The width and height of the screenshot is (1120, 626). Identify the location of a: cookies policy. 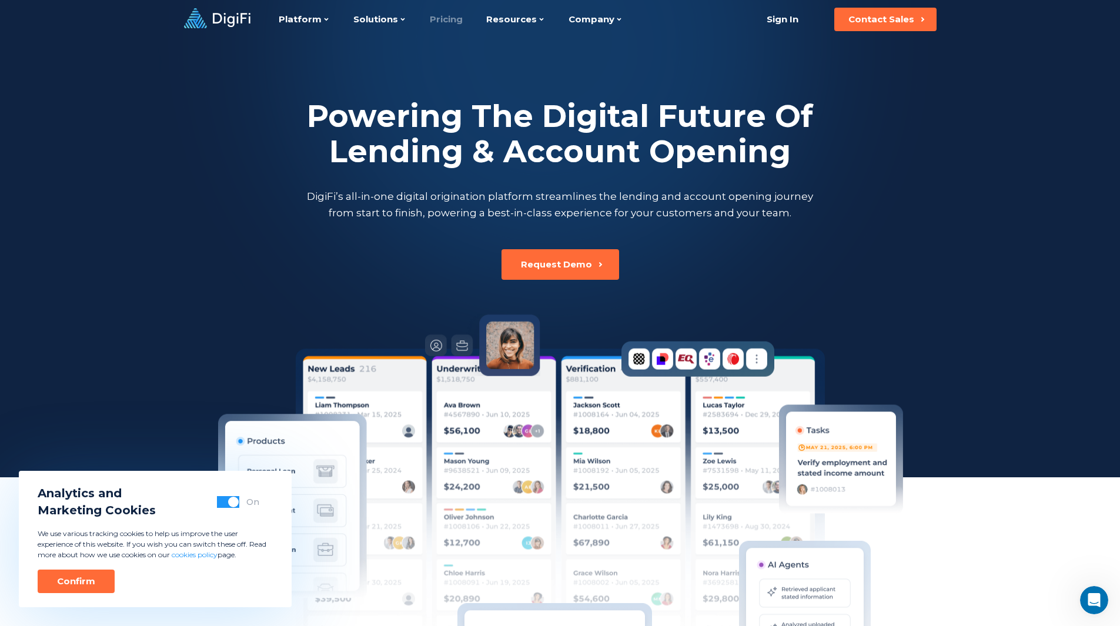
(195, 555).